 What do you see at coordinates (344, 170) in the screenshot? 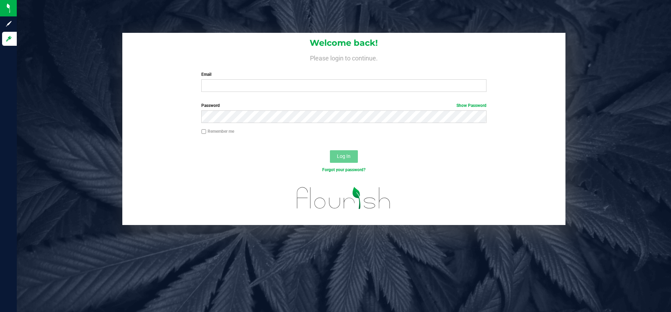
I see `a: Forgot your password?` at bounding box center [344, 170].